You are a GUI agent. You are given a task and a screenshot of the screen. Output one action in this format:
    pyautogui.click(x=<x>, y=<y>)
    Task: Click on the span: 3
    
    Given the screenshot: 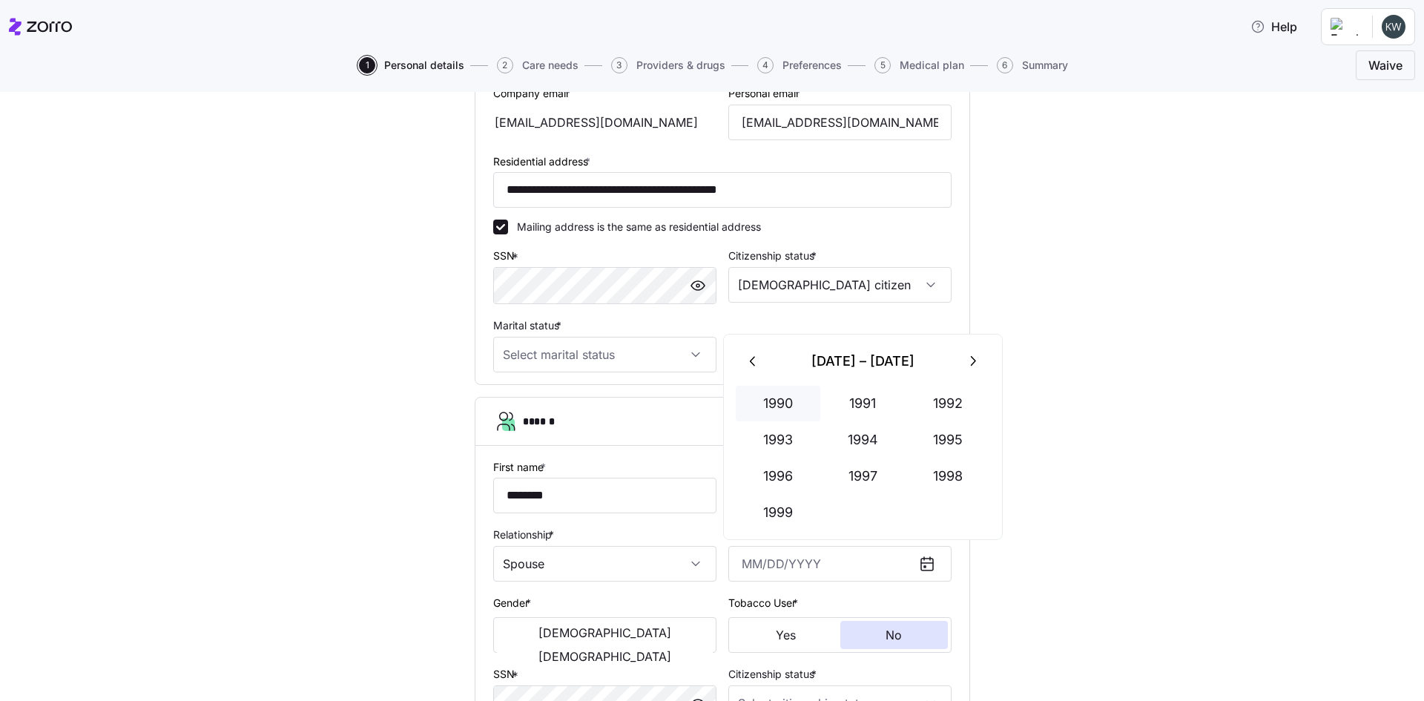 What is the action you would take?
    pyautogui.click(x=619, y=65)
    